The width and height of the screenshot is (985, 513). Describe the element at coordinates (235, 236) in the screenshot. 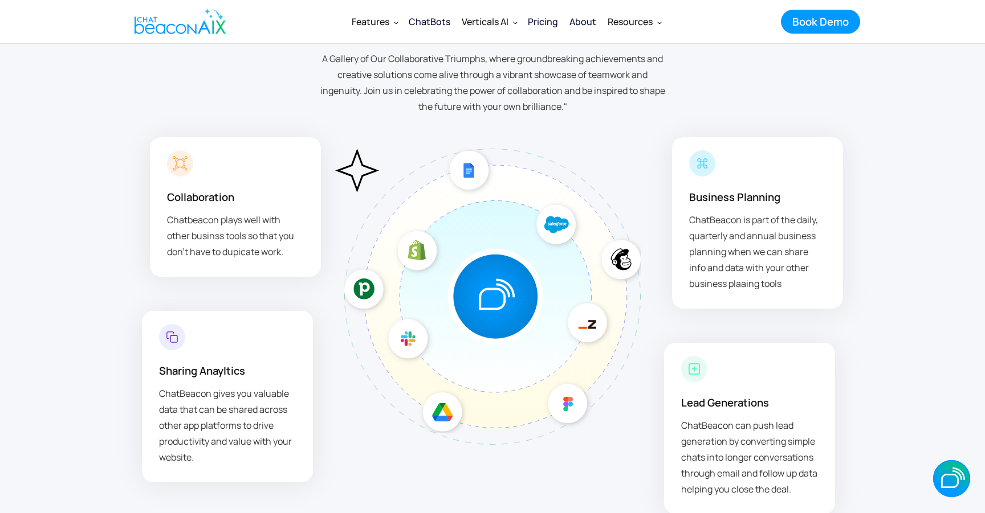

I see `p: Chatbeacon plays well with other businss tools so that you don't have to dupicate work.` at that location.